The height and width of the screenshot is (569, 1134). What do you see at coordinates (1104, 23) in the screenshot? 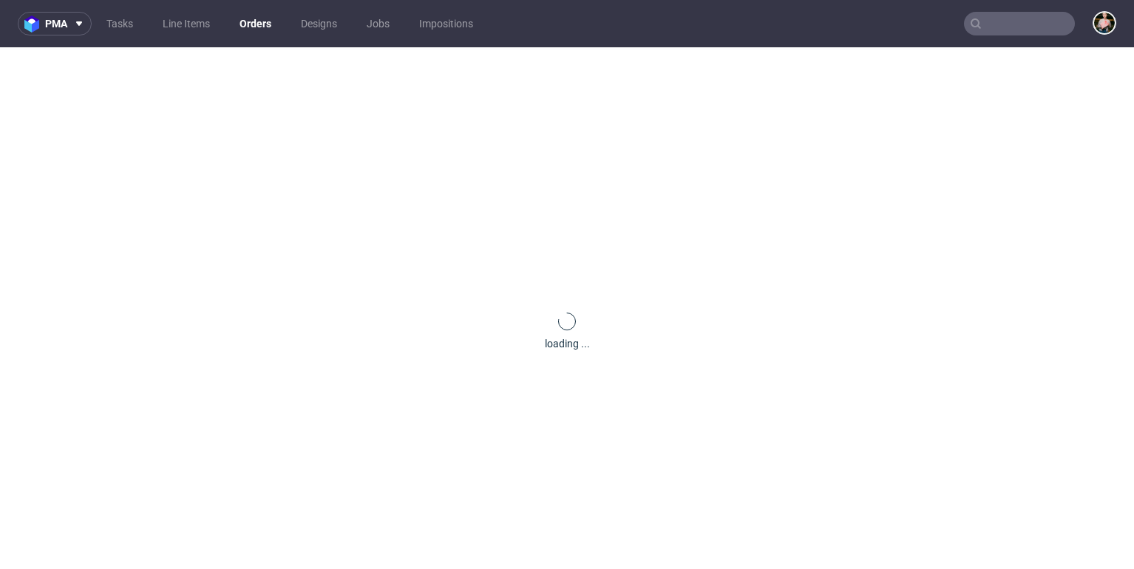
I see `img: Marta Tomaszewska` at bounding box center [1104, 23].